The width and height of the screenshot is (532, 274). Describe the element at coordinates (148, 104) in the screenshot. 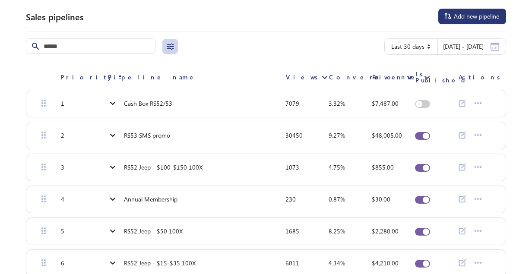

I see `a: Cash Box RS52/53` at that location.